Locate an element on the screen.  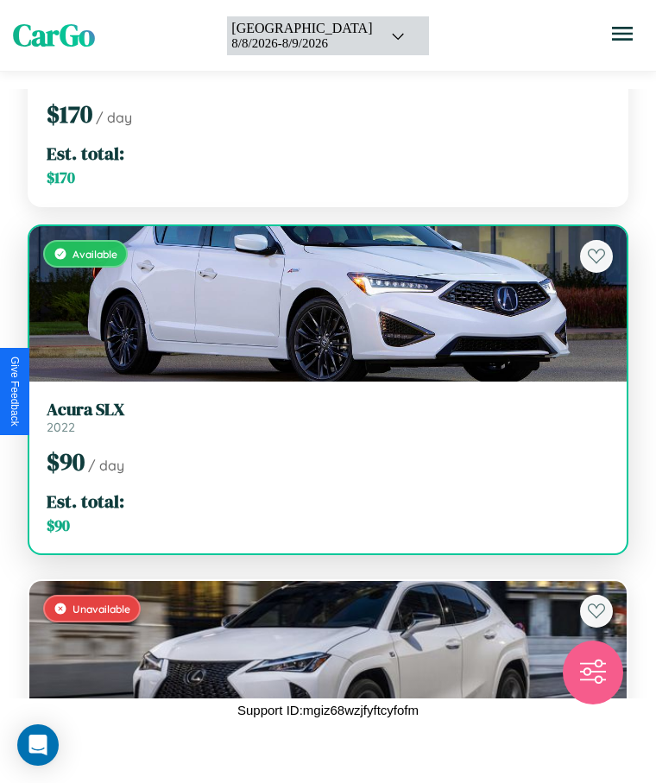
h3: Acura SLX is located at coordinates (328, 409).